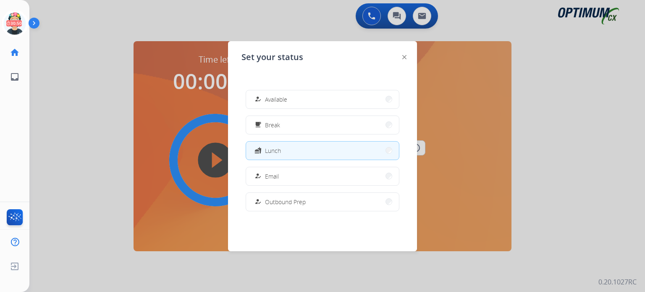  I want to click on button: Email, so click(323, 176).